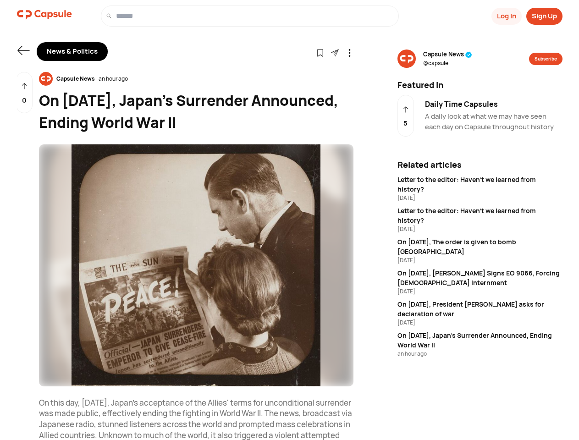 This screenshot has height=440, width=579. I want to click on a: logo, so click(44, 16).